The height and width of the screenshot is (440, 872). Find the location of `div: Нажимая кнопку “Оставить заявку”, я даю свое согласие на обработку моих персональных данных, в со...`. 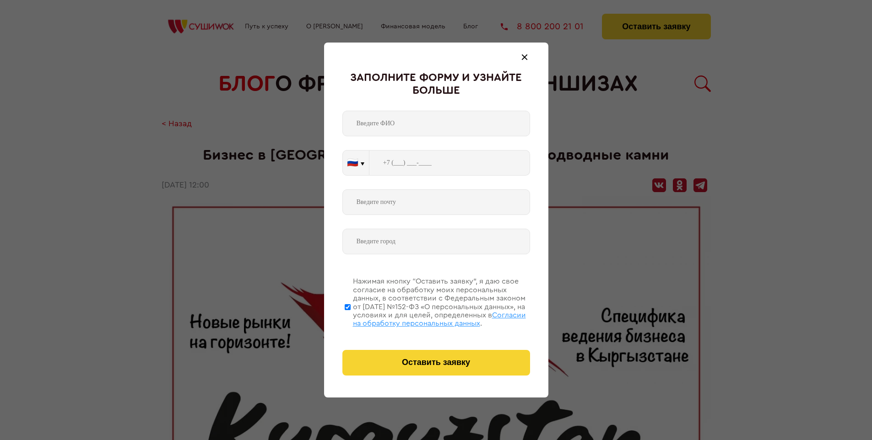

div: Нажимая кнопку “Оставить заявку”, я даю свое согласие на обработку моих персональных данных, в со... is located at coordinates (441, 302).